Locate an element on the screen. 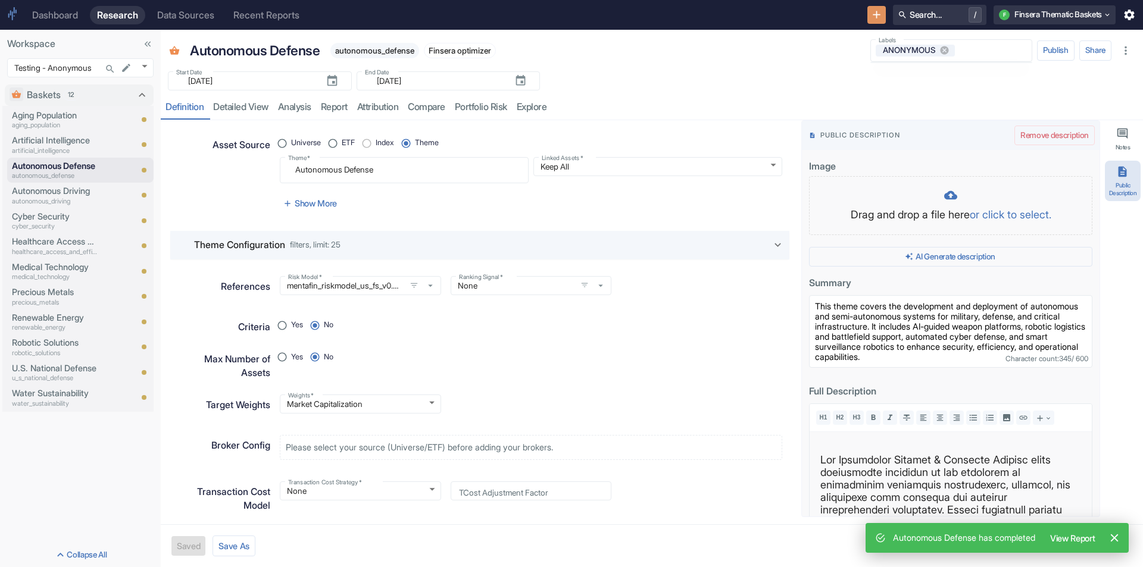 The height and width of the screenshot is (567, 1143). button: Search... is located at coordinates (110, 69).